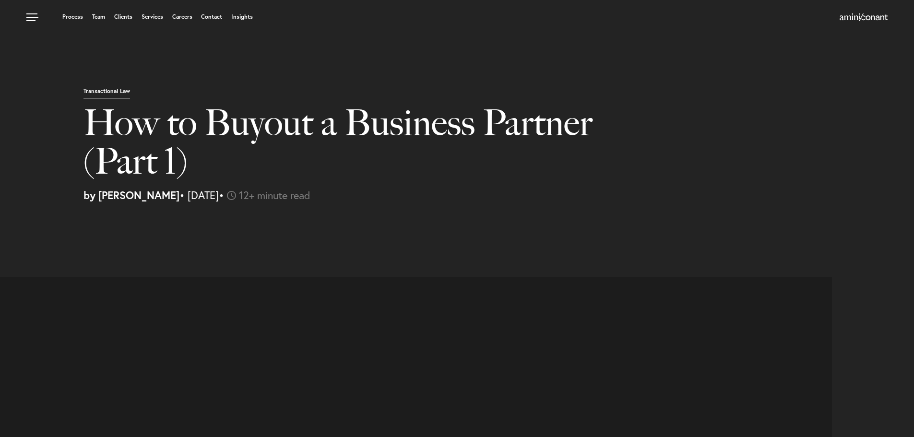 This screenshot has width=914, height=437. Describe the element at coordinates (231, 195) in the screenshot. I see `img: icon-time-light.svg` at that location.